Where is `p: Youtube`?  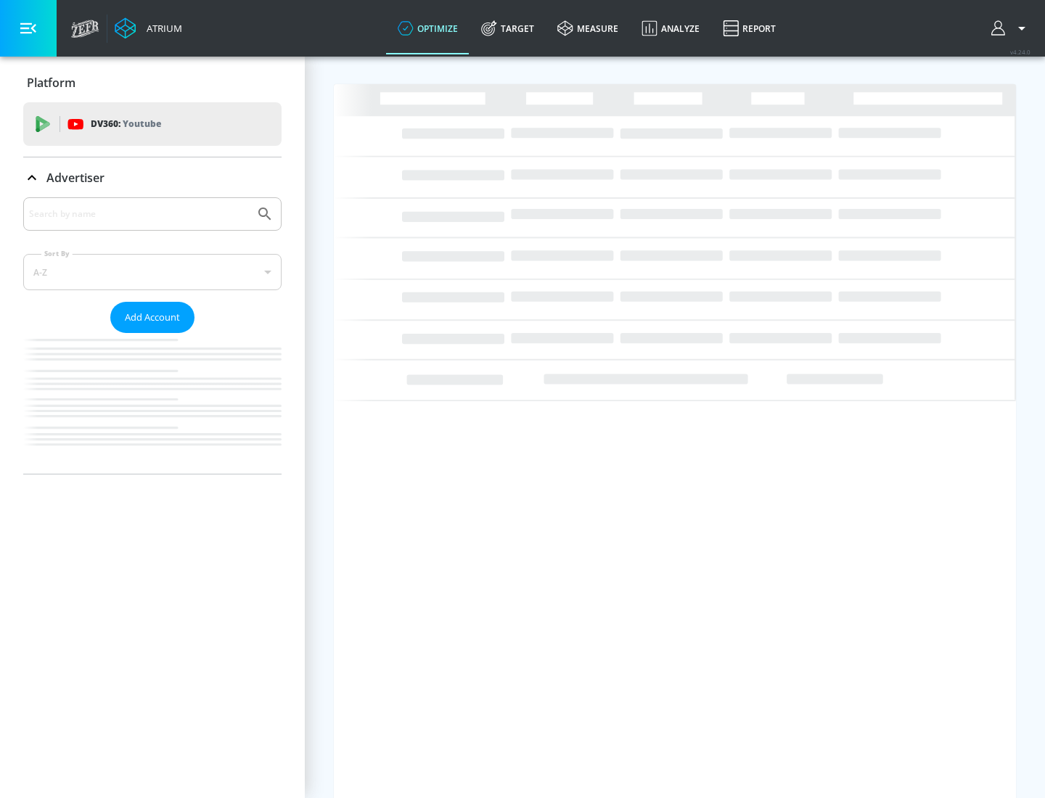 p: Youtube is located at coordinates (141, 123).